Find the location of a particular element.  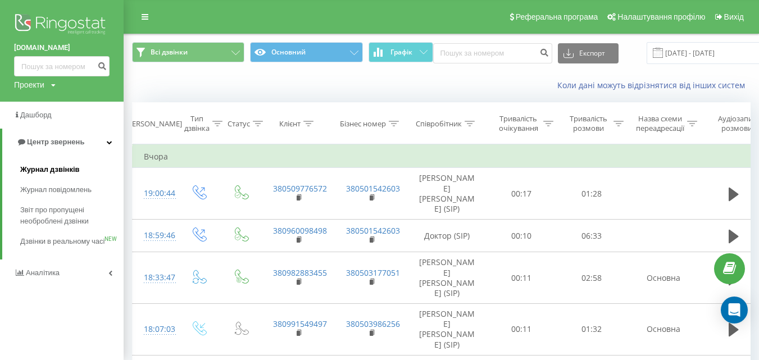

div: Тривалість очікування is located at coordinates (518, 124).